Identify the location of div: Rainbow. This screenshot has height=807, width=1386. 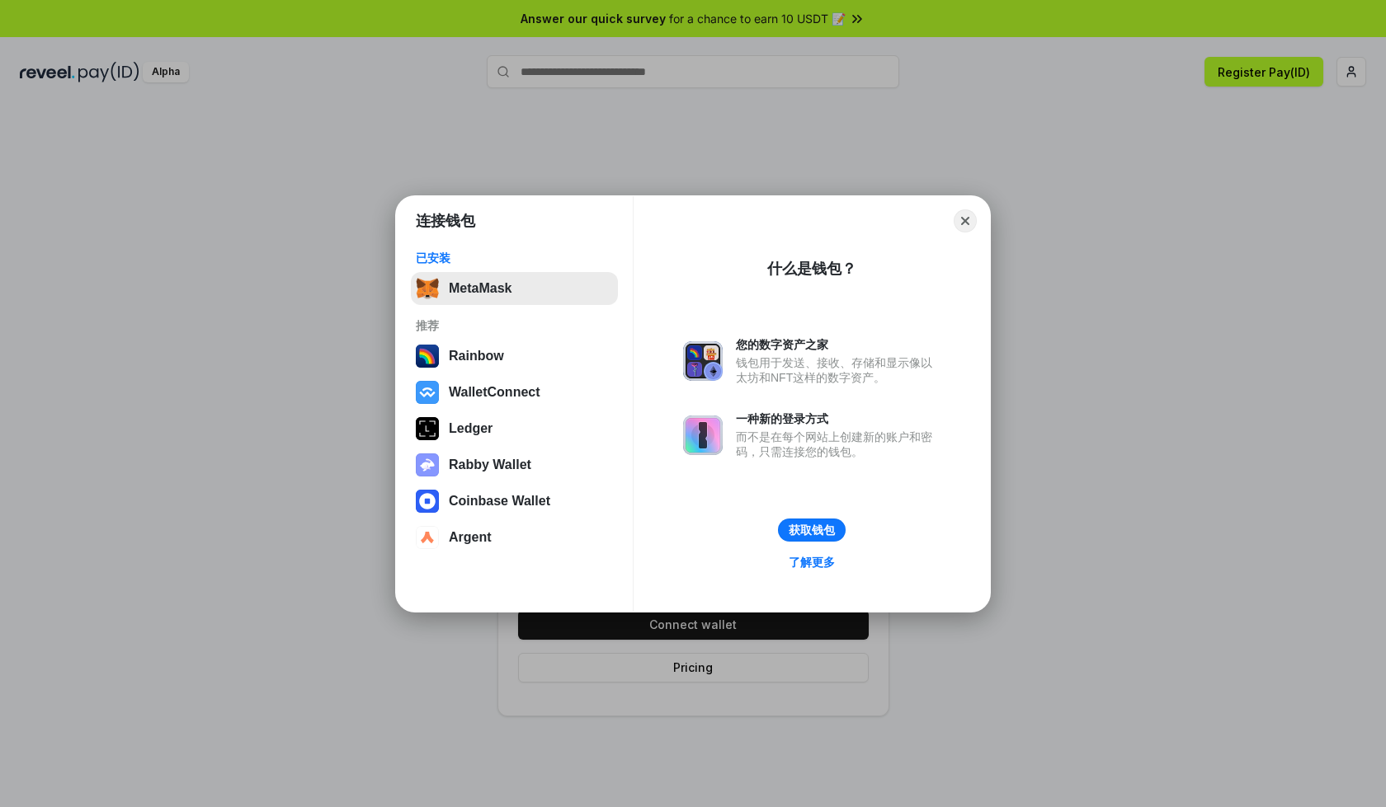
(476, 356).